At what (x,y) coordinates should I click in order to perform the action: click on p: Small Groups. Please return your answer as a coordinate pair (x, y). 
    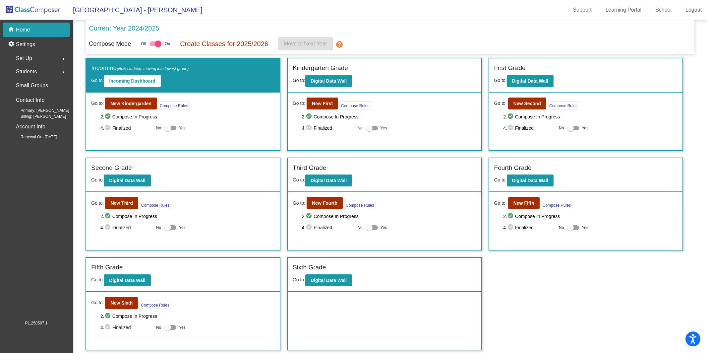
    Looking at the image, I should click on (32, 86).